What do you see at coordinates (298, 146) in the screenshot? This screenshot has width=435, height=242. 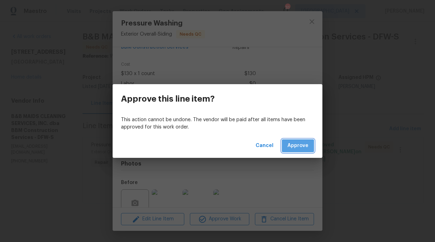 I see `span: Approve` at bounding box center [298, 146].